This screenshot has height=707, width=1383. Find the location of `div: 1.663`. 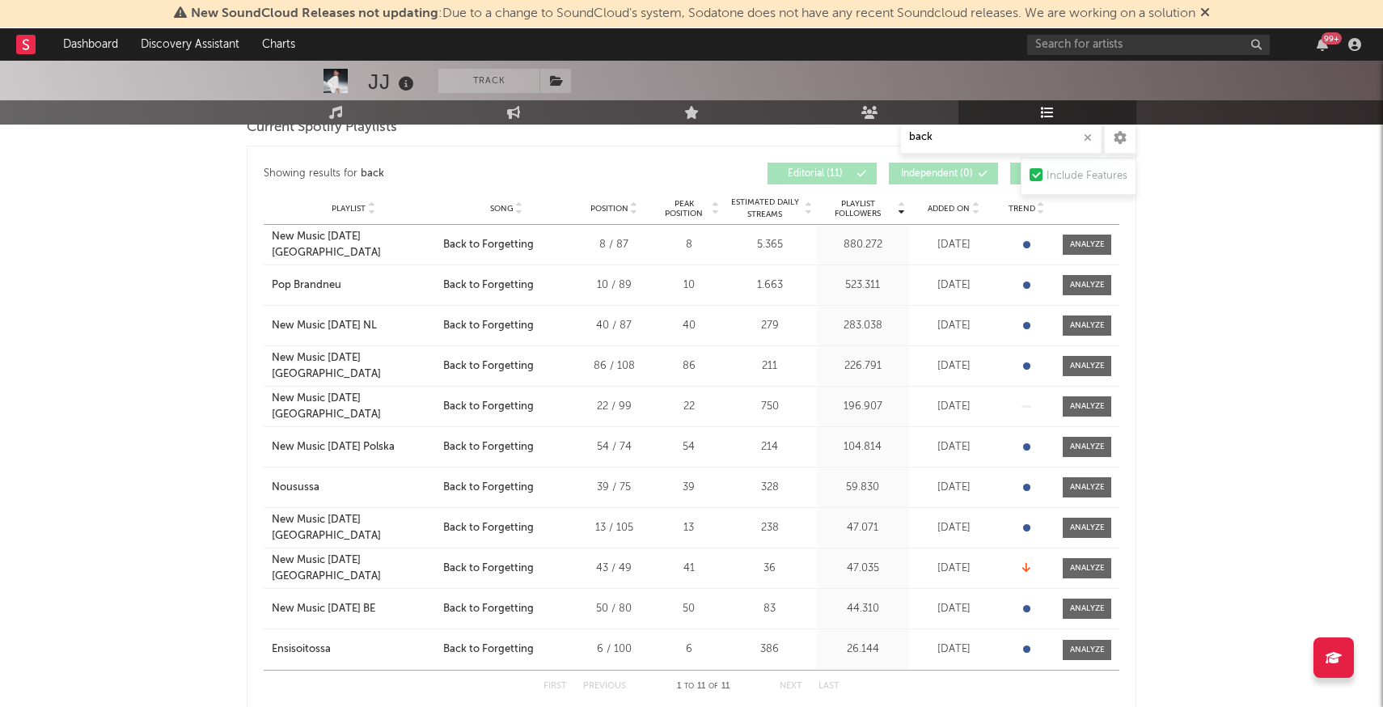

div: 1.663 is located at coordinates (769, 285).